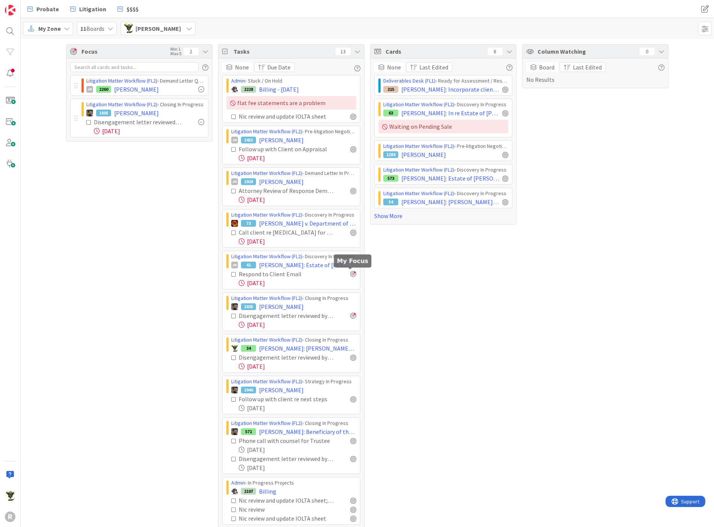  Describe the element at coordinates (586, 51) in the screenshot. I see `span: Column Watching` at that location.